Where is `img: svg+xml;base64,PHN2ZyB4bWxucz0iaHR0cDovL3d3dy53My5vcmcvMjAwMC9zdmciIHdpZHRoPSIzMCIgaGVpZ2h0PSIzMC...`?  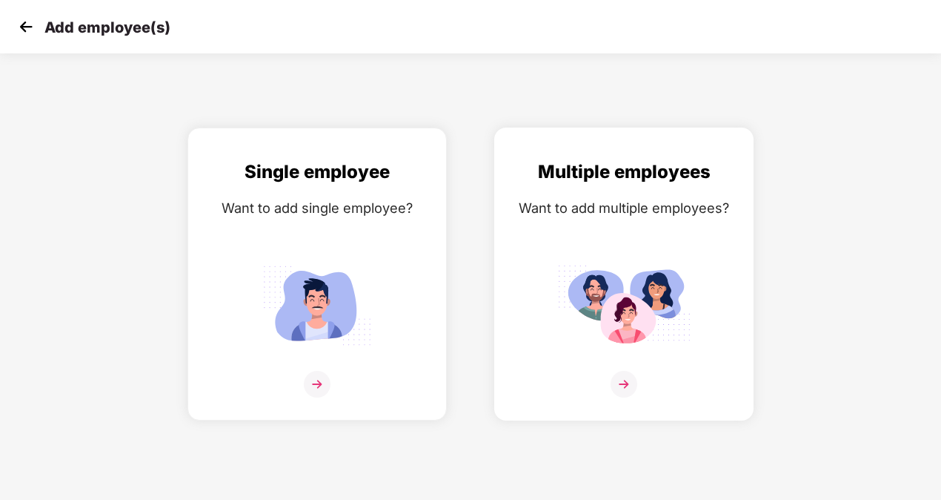 img: svg+xml;base64,PHN2ZyB4bWxucz0iaHR0cDovL3d3dy53My5vcmcvMjAwMC9zdmciIHdpZHRoPSIzMCIgaGVpZ2h0PSIzMC... is located at coordinates (26, 27).